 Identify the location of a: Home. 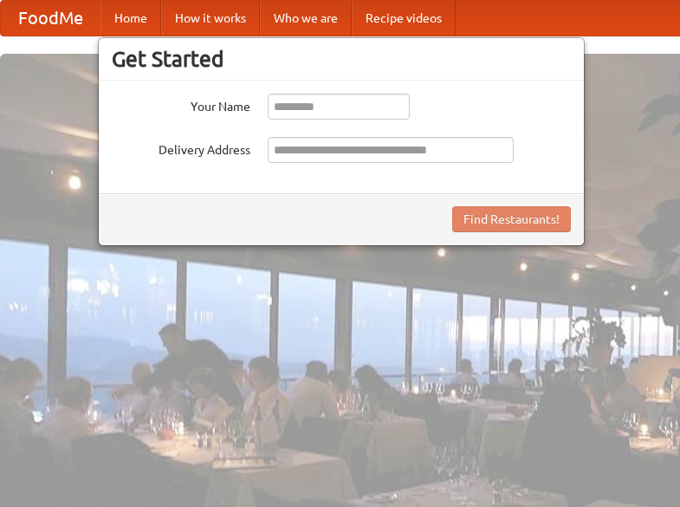
(131, 18).